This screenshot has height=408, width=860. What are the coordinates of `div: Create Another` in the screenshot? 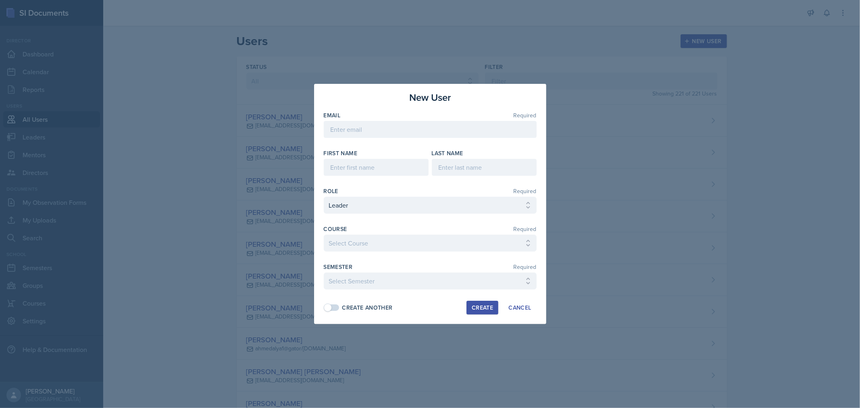 It's located at (367, 308).